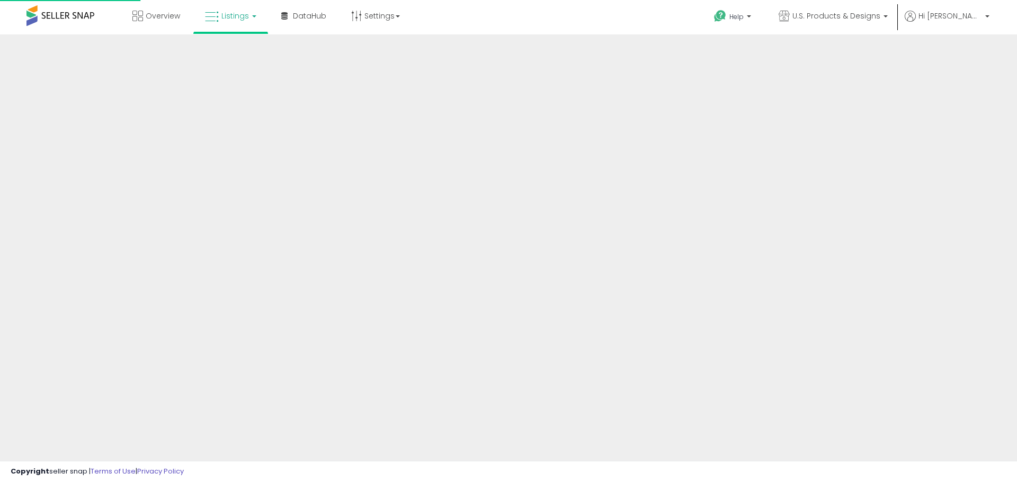 This screenshot has height=482, width=1017. What do you see at coordinates (736, 16) in the screenshot?
I see `span: Help` at bounding box center [736, 16].